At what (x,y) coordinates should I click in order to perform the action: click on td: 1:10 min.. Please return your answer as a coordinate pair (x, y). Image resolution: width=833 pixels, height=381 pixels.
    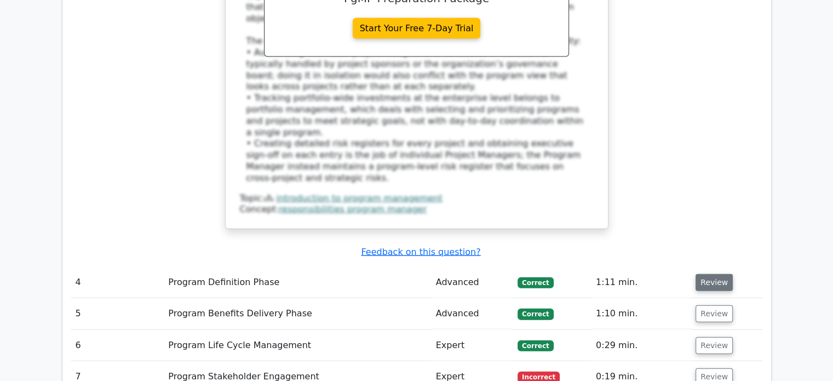
    Looking at the image, I should click on (642, 313).